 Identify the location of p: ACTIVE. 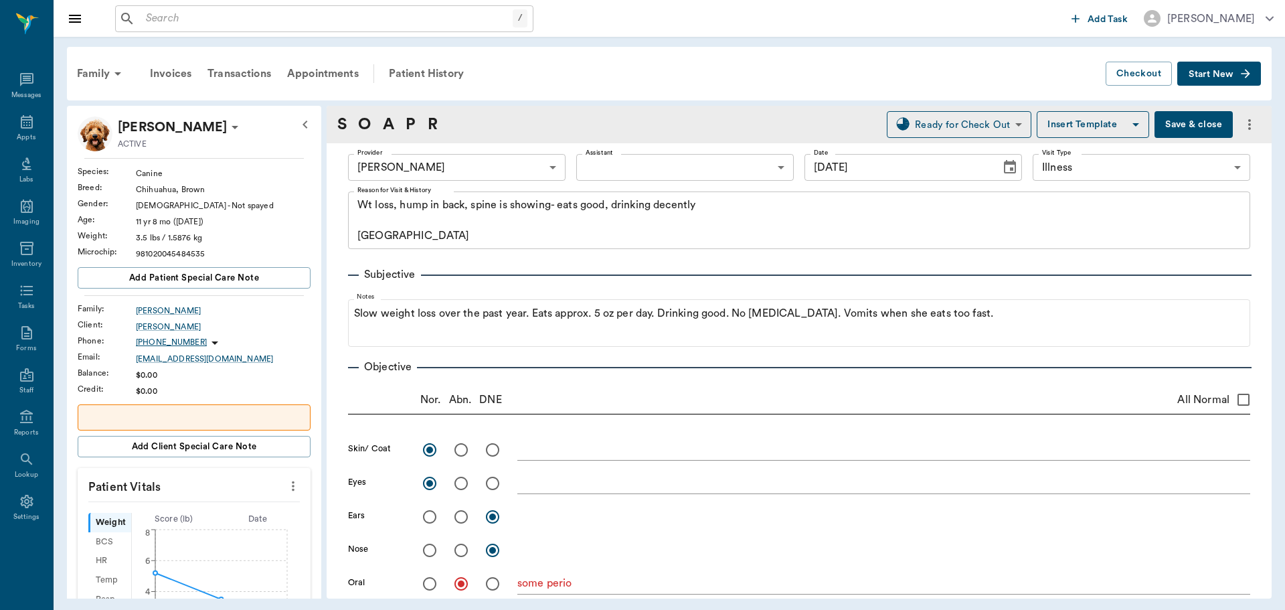
(132, 144).